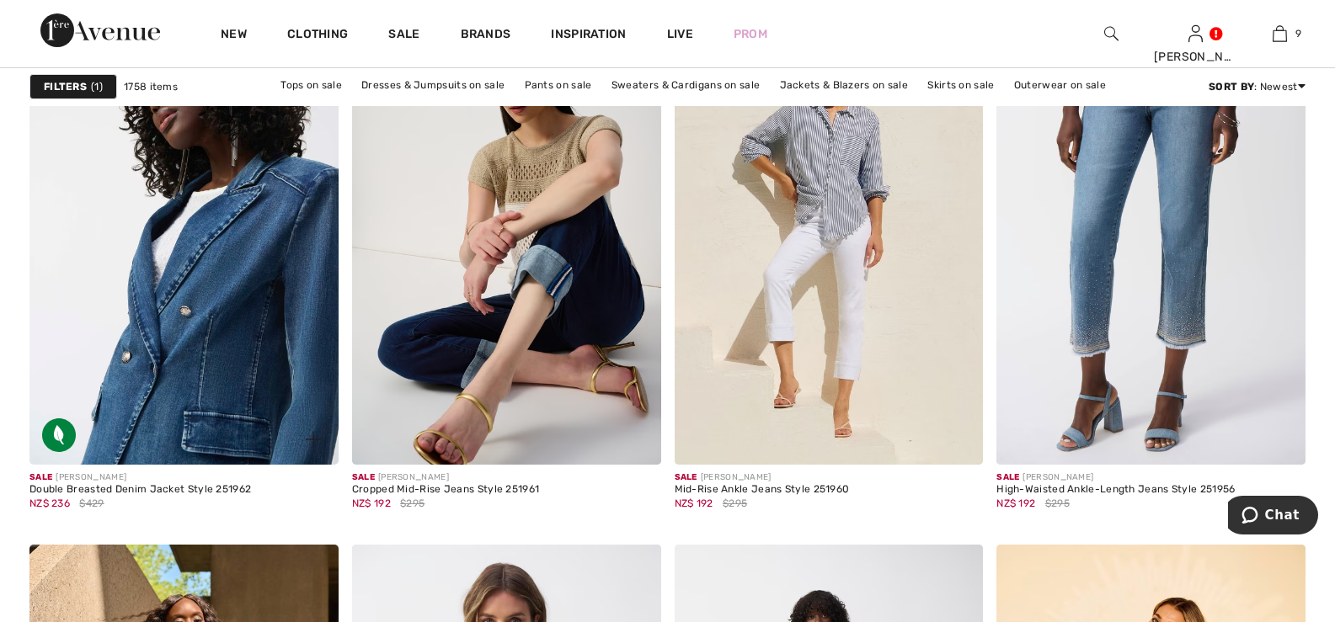 This screenshot has height=622, width=1335. What do you see at coordinates (403, 35) in the screenshot?
I see `a: Sale` at bounding box center [403, 35].